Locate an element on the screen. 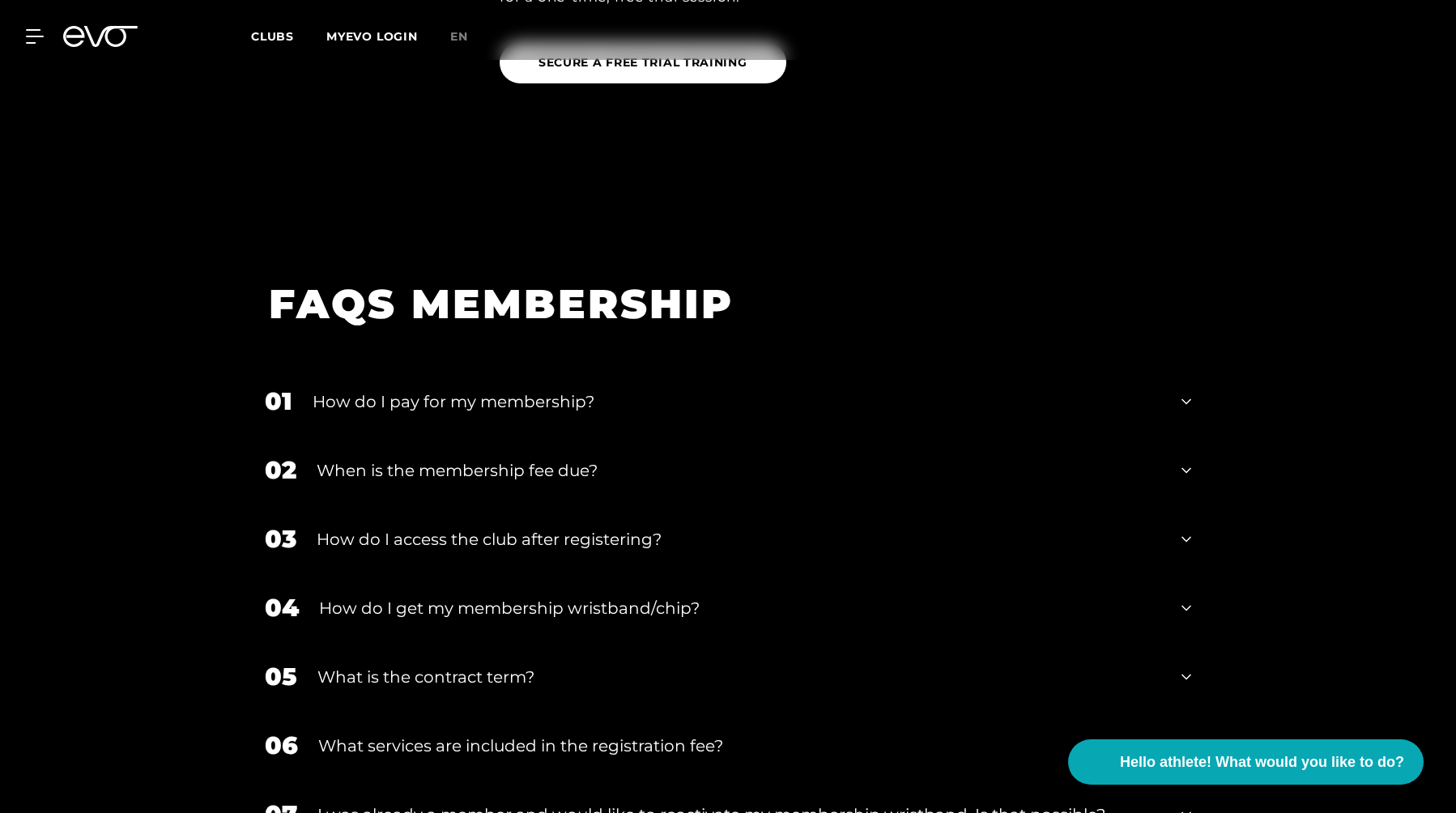 The image size is (1456, 813). a: Clubs is located at coordinates (289, 36).